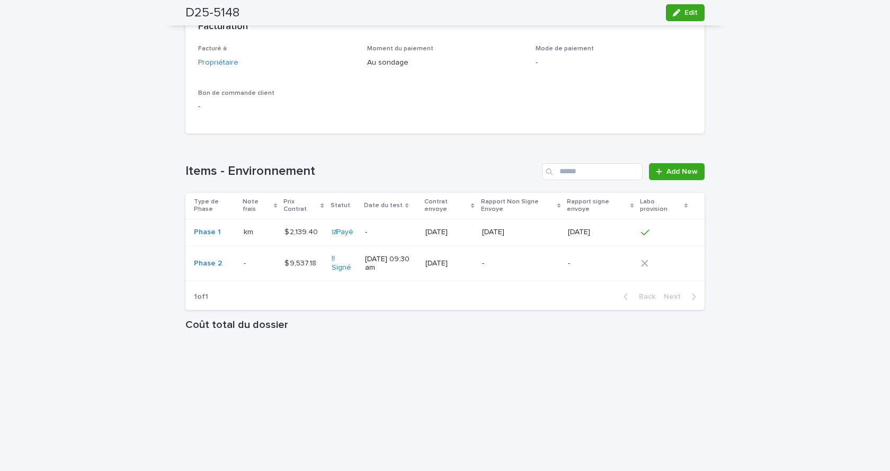 The width and height of the screenshot is (890, 471). Describe the element at coordinates (661, 206) in the screenshot. I see `p: Labo provision` at that location.